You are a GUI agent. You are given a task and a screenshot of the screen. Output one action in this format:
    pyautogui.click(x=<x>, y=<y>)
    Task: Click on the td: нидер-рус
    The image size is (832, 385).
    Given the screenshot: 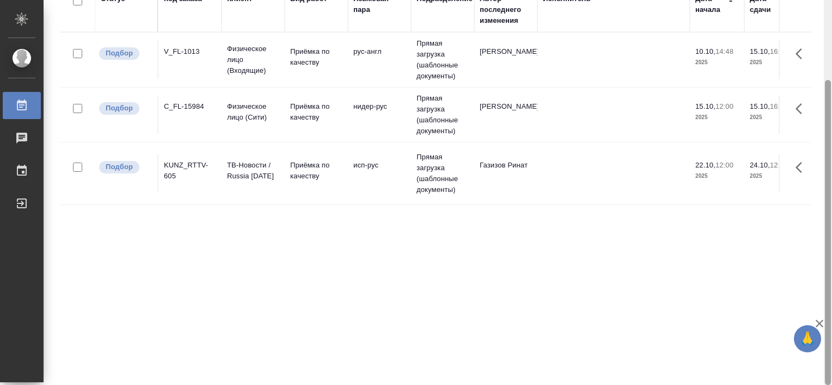 What is the action you would take?
    pyautogui.click(x=379, y=115)
    